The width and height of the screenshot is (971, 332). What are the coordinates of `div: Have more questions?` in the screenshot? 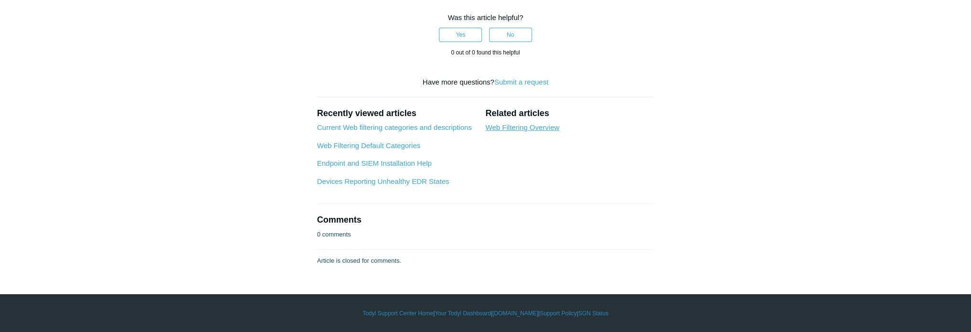 It's located at (485, 82).